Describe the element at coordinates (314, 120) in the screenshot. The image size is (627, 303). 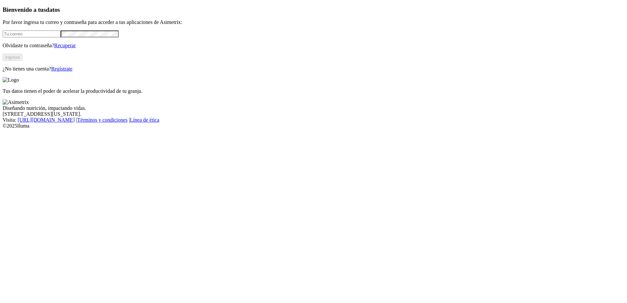
I see `div: Visita : | |` at that location.